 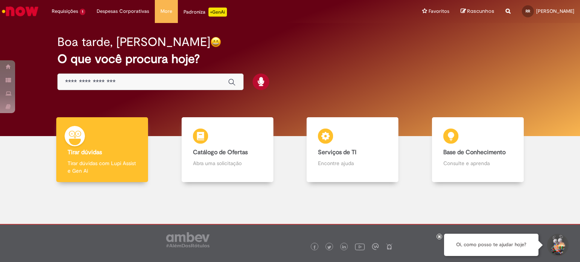 I want to click on b: Tirar dúvidas, so click(x=85, y=153).